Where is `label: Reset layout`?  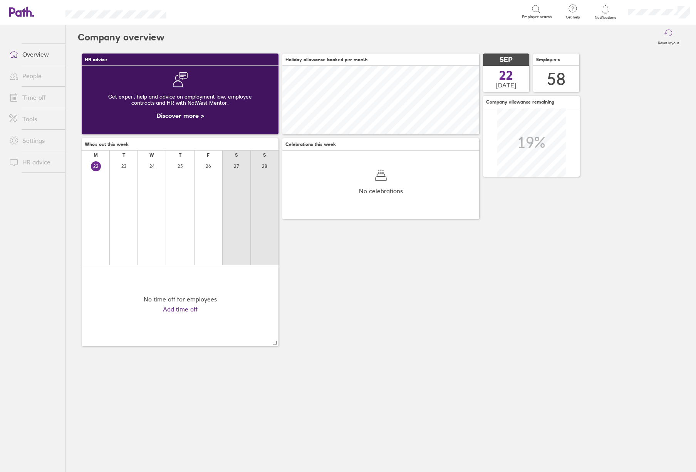
label: Reset layout is located at coordinates (668, 42).